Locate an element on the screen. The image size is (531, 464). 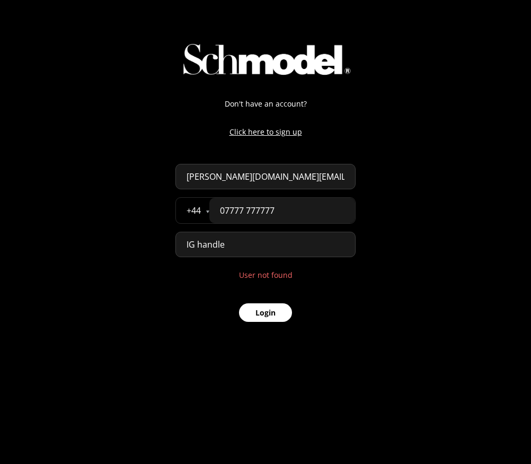
input: Email is located at coordinates (265, 176).